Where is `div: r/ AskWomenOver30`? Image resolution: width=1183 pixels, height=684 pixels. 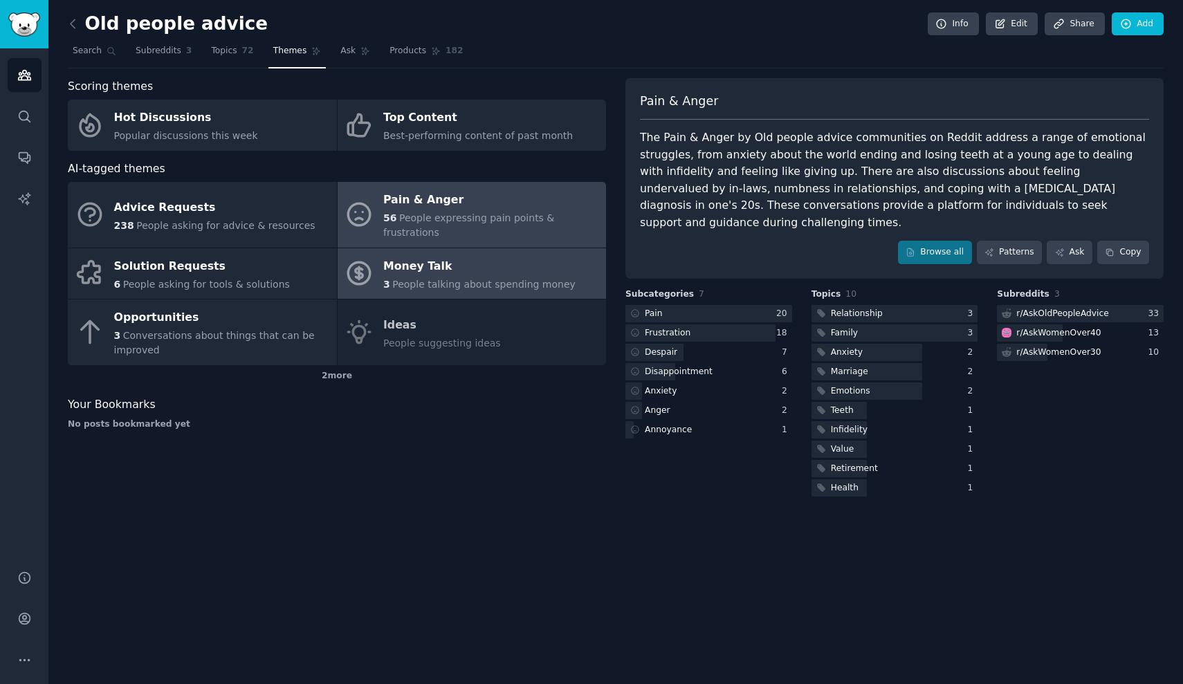 div: r/ AskWomenOver30 is located at coordinates (1058, 353).